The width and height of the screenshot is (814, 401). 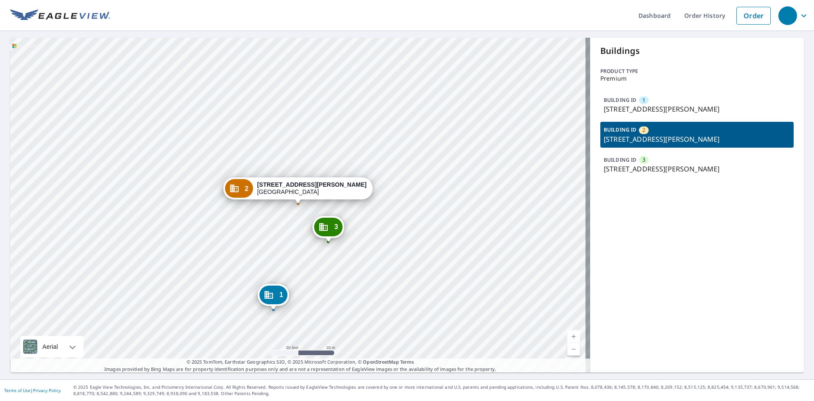 I want to click on a: Terms of Use, so click(x=17, y=390).